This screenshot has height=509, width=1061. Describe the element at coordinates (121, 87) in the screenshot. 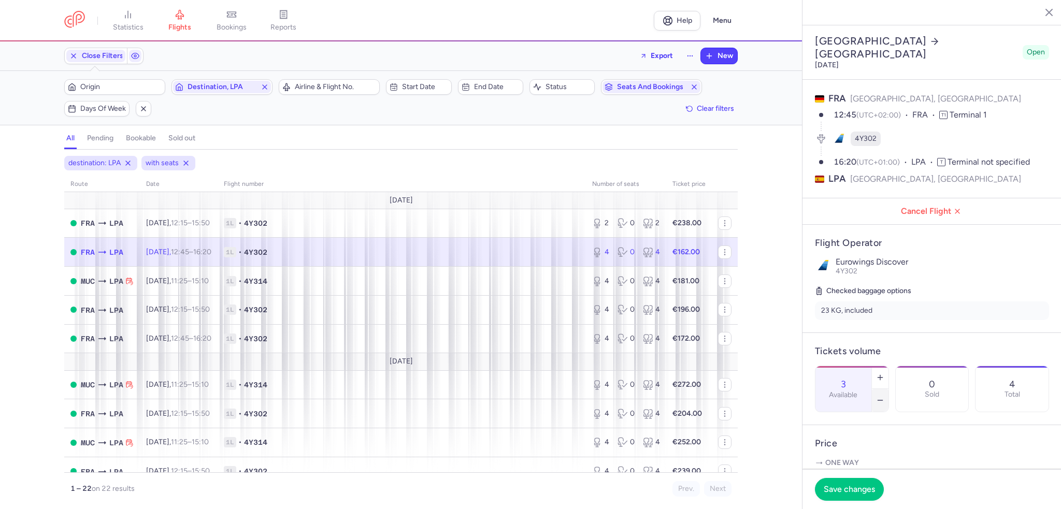

I see `span: Origin` at that location.